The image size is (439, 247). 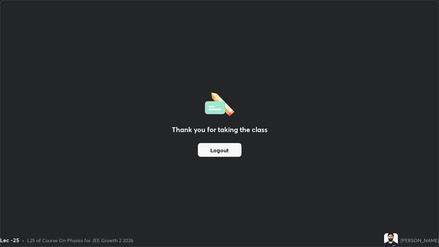 What do you see at coordinates (391, 240) in the screenshot?
I see `img: 2349b454c6bd44f8ab76db58f7b727f7.jpg` at bounding box center [391, 240].